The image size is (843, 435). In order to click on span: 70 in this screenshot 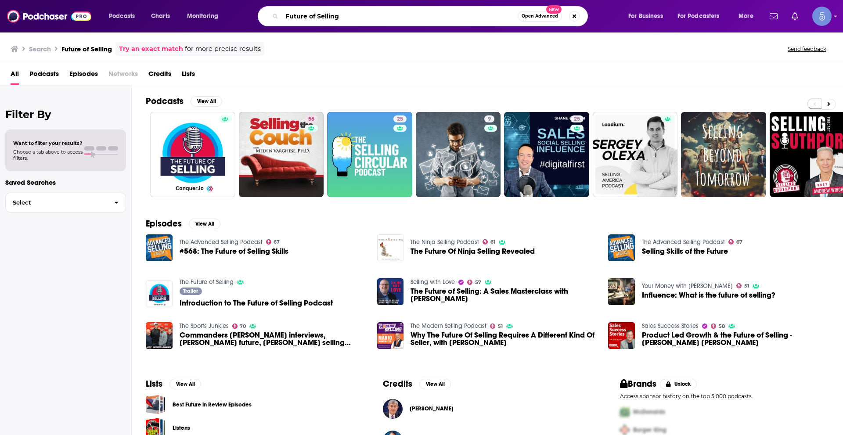, I will do `click(243, 326)`.